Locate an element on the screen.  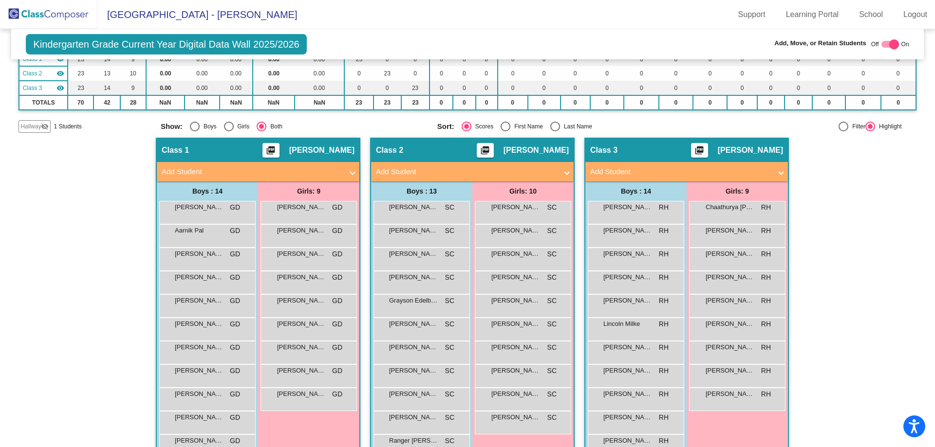
a: Support is located at coordinates (752, 15).